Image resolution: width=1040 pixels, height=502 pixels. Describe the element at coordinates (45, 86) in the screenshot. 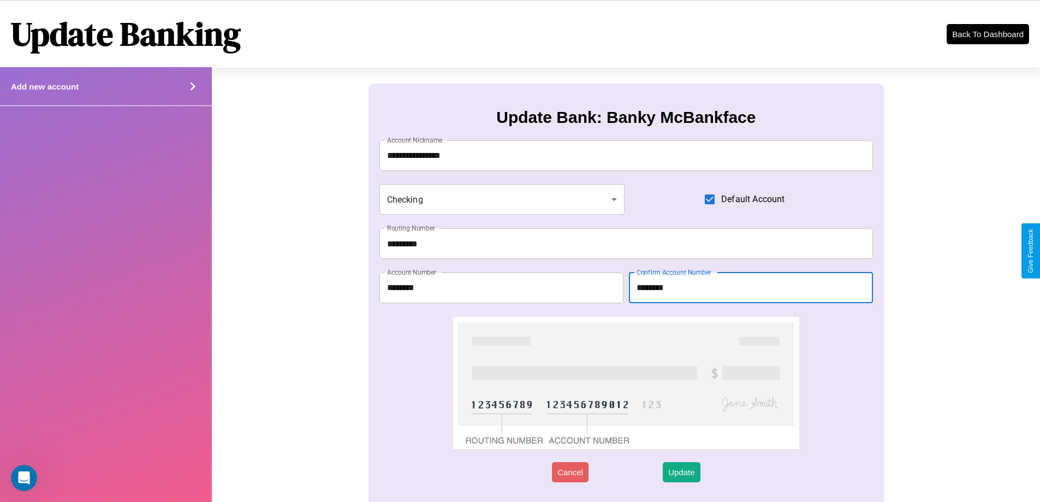

I see `h4: Add new account` at that location.